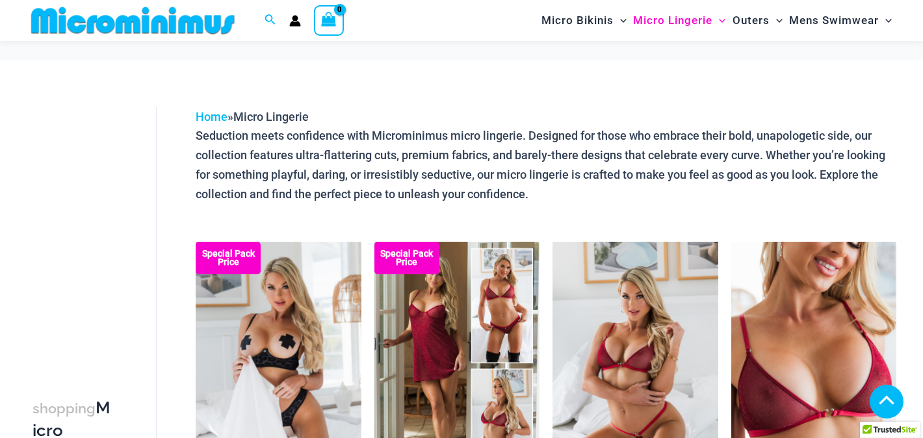 This screenshot has width=923, height=438. I want to click on span: shopping, so click(64, 408).